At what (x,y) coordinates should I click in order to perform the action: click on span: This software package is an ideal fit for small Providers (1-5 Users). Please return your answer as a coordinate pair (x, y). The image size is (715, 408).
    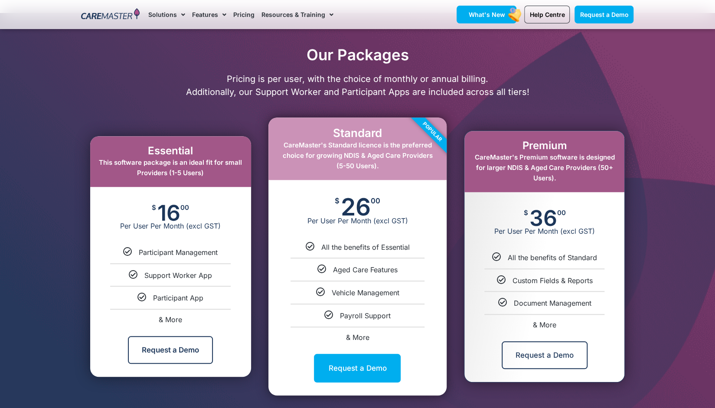
    Looking at the image, I should click on (170, 167).